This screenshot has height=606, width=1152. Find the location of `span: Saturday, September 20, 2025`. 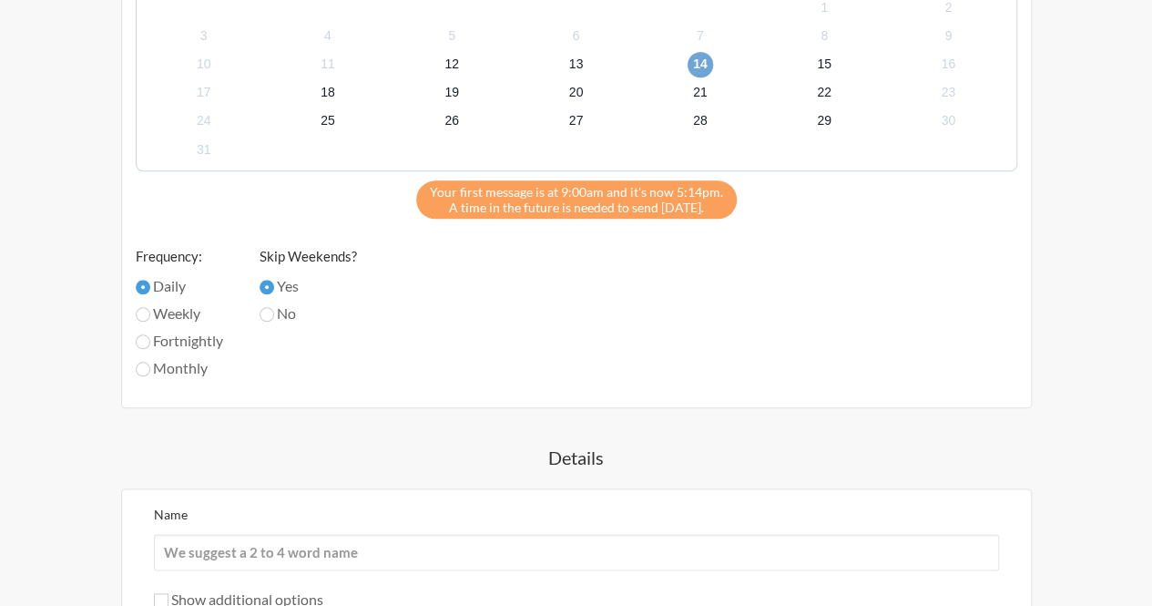

span: Saturday, September 20, 2025 is located at coordinates (576, 93).